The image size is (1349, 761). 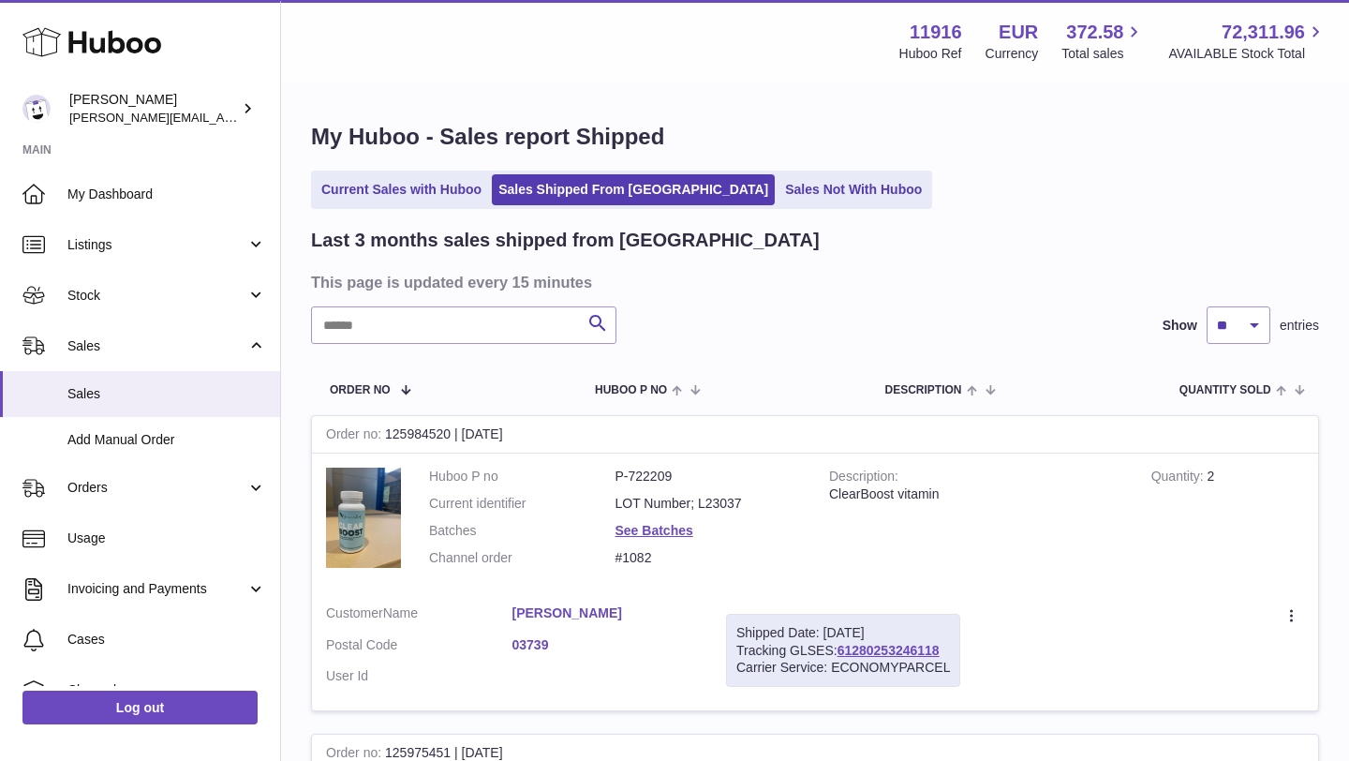 I want to click on span: entries, so click(x=1300, y=325).